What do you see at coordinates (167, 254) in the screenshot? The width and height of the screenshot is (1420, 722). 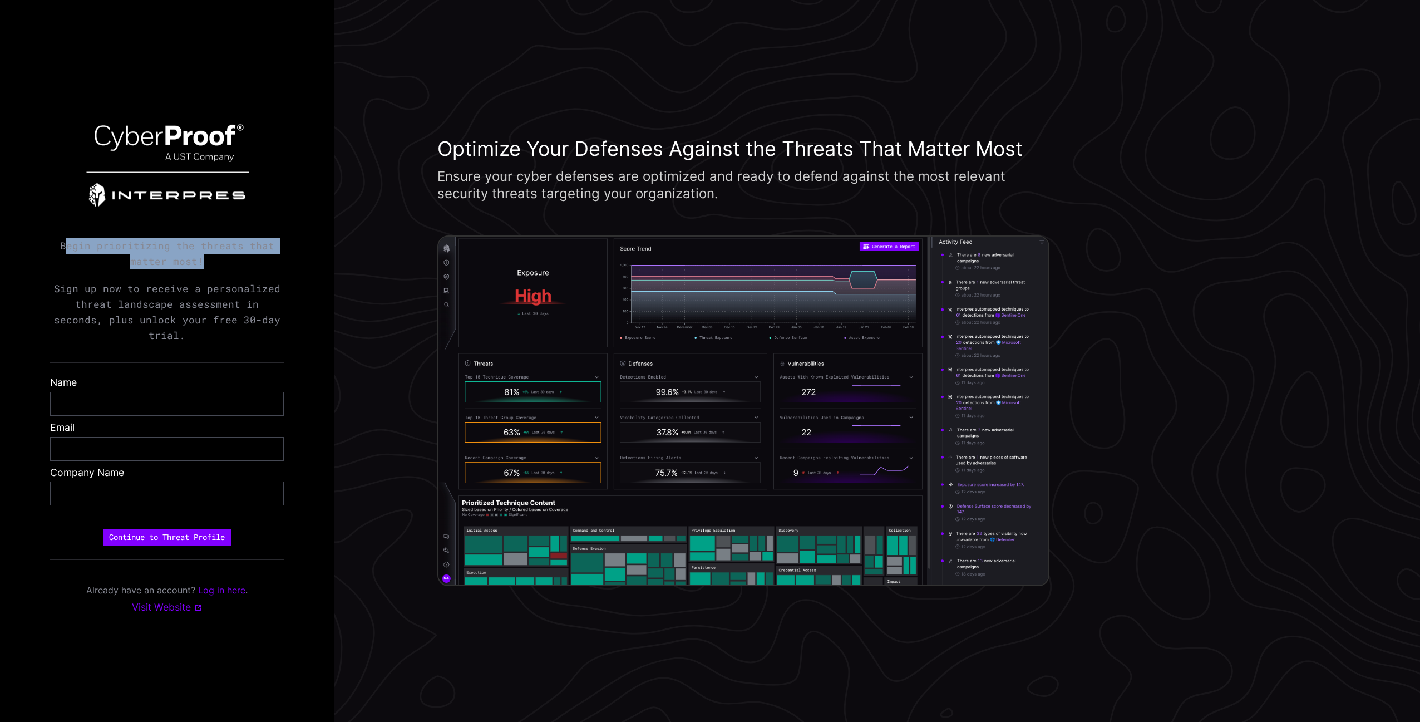 I see `p: Begin prioritizing the threats that matter most!` at bounding box center [167, 254].